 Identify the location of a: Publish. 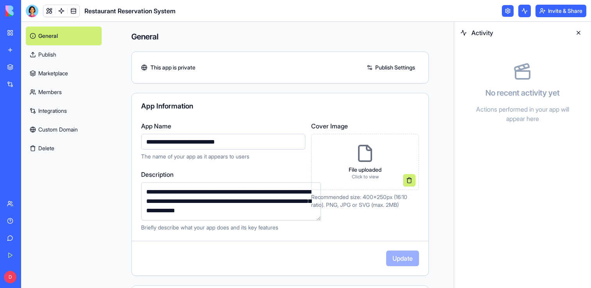
(64, 55).